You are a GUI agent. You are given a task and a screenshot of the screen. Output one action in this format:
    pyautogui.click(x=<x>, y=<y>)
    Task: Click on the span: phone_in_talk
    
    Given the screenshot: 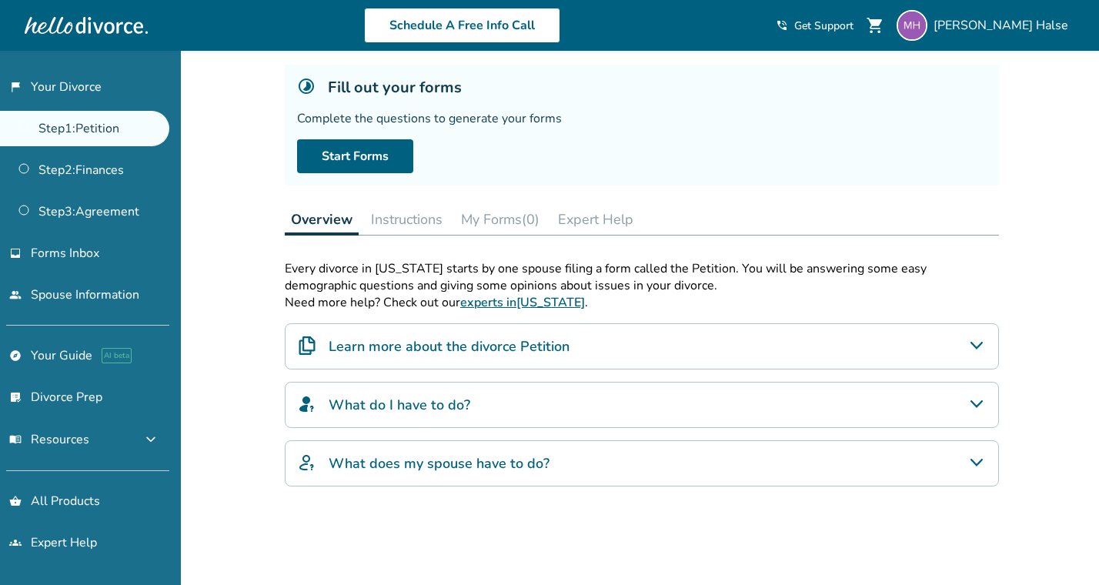 What is the action you would take?
    pyautogui.click(x=782, y=25)
    